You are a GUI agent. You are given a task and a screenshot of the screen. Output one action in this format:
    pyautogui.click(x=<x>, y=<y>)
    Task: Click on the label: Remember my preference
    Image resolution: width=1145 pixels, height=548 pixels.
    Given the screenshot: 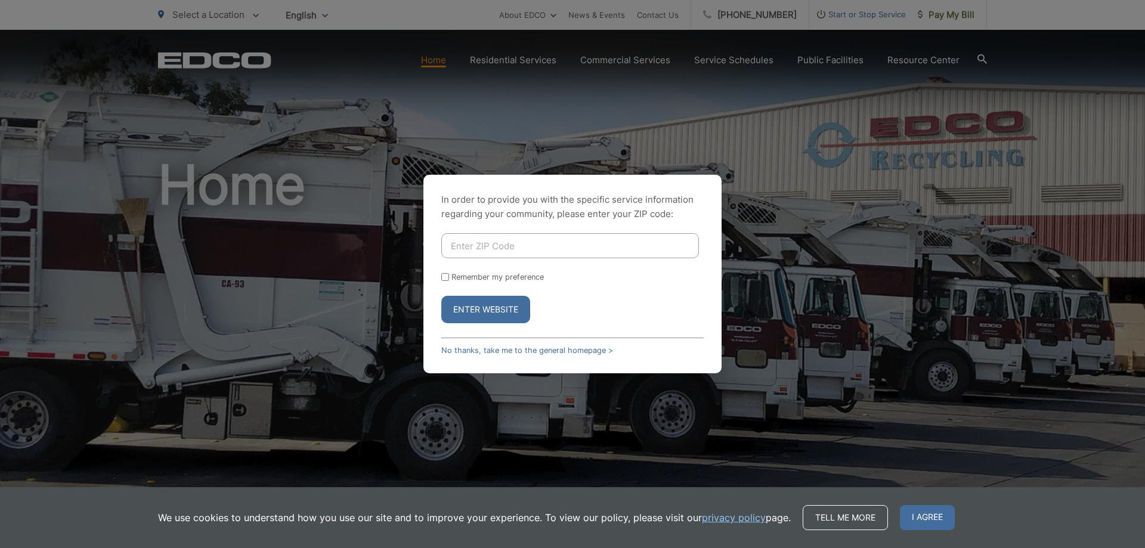 What is the action you would take?
    pyautogui.click(x=497, y=277)
    